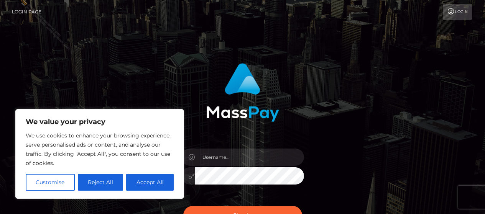  Describe the element at coordinates (250, 157) in the screenshot. I see `input: Username...` at that location.